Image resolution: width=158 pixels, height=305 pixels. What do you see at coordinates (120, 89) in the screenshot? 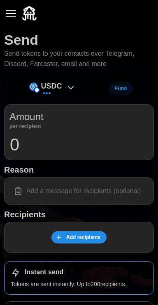
I see `span: Fund` at bounding box center [120, 89].